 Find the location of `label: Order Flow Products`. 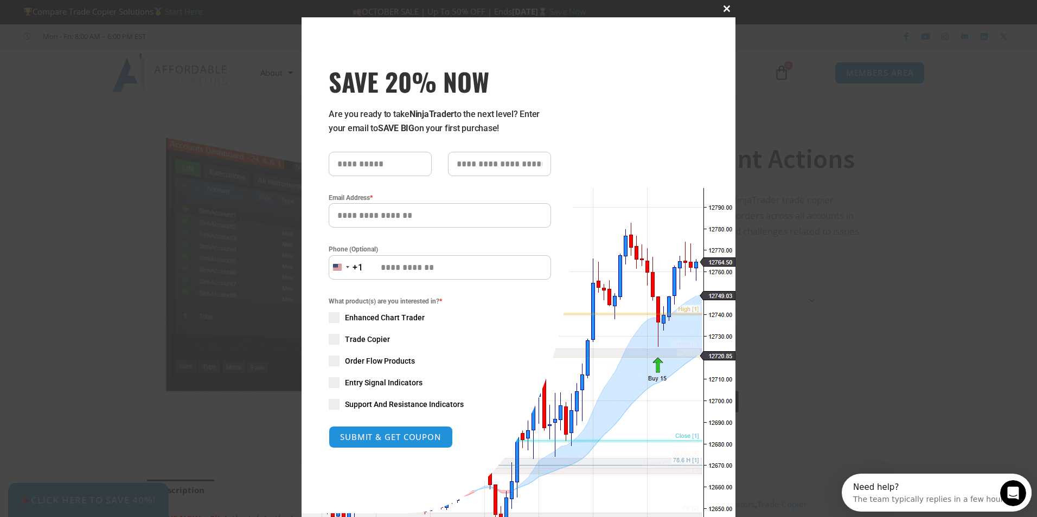

label: Order Flow Products is located at coordinates (440, 361).